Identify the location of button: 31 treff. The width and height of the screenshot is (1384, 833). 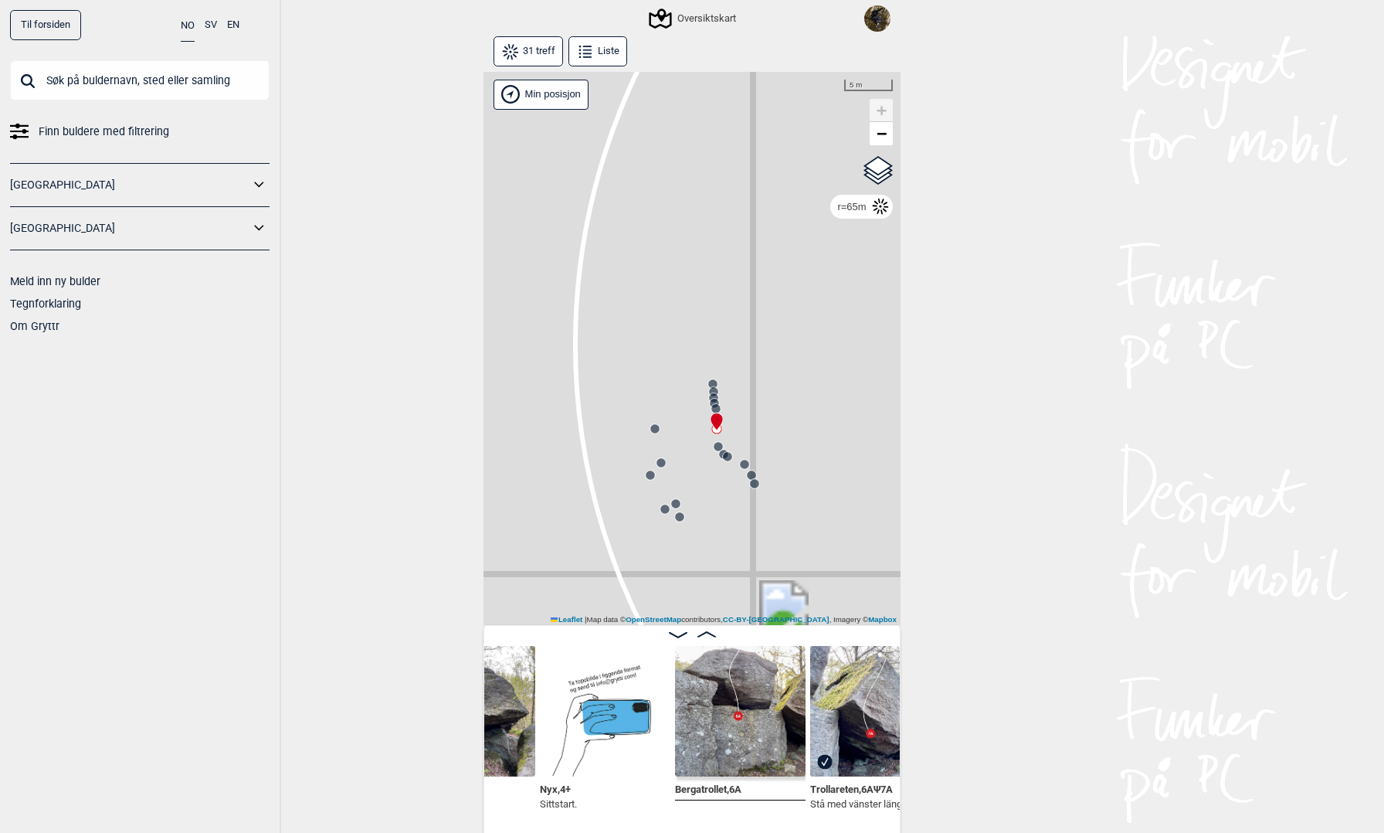
(528, 51).